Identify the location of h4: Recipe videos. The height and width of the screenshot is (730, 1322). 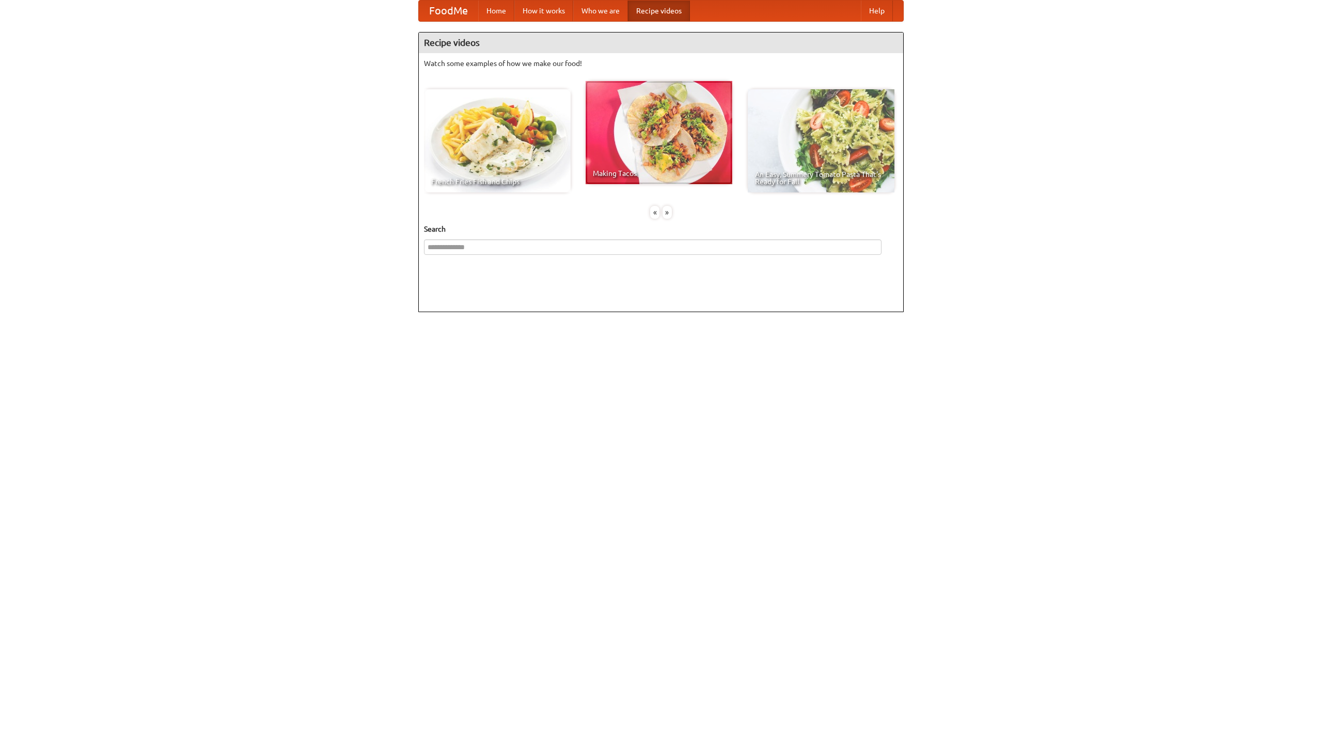
(661, 43).